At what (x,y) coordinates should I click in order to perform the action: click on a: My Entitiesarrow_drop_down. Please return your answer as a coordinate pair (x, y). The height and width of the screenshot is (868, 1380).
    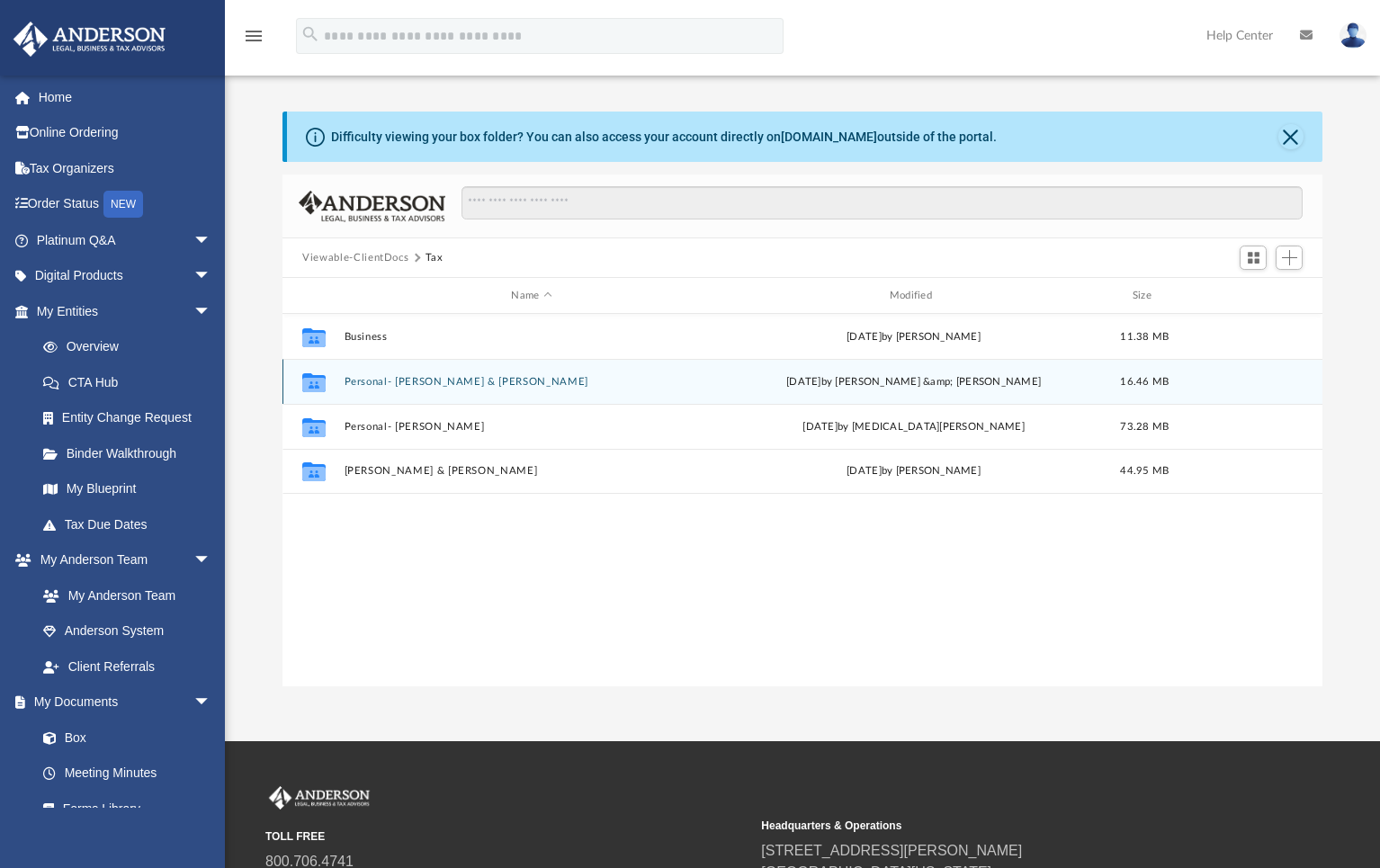
    Looking at the image, I should click on (125, 311).